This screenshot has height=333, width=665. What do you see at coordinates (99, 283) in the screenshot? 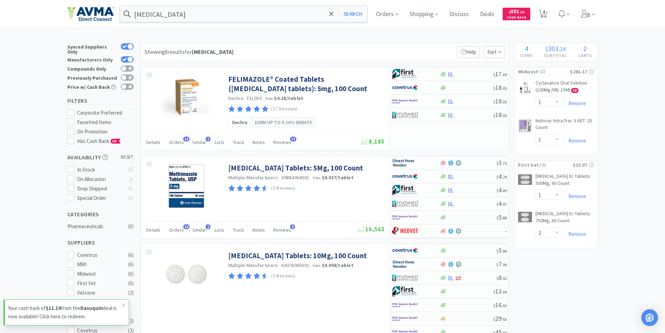
I see `div: First Vet` at bounding box center [99, 283].